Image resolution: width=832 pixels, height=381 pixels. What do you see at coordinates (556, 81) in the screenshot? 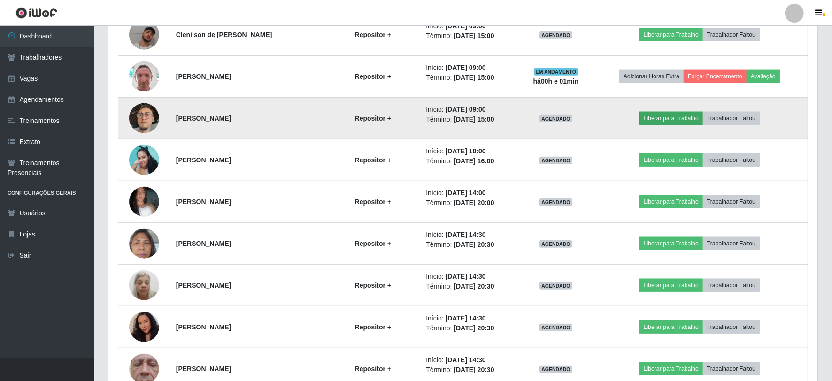
I see `strong: há 00 h e 01 min` at bounding box center [556, 81].